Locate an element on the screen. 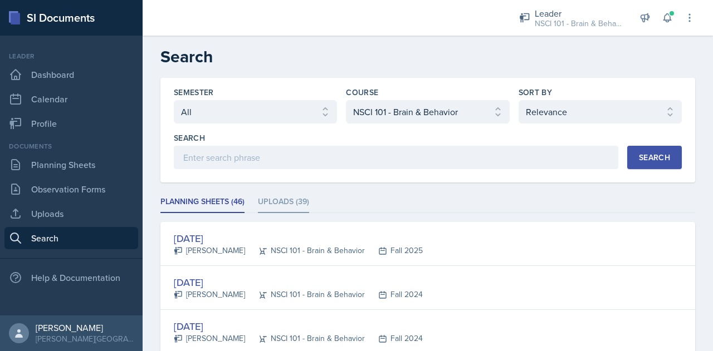 The height and width of the screenshot is (351, 713). li: Planning Sheets (46) is located at coordinates (202, 202).